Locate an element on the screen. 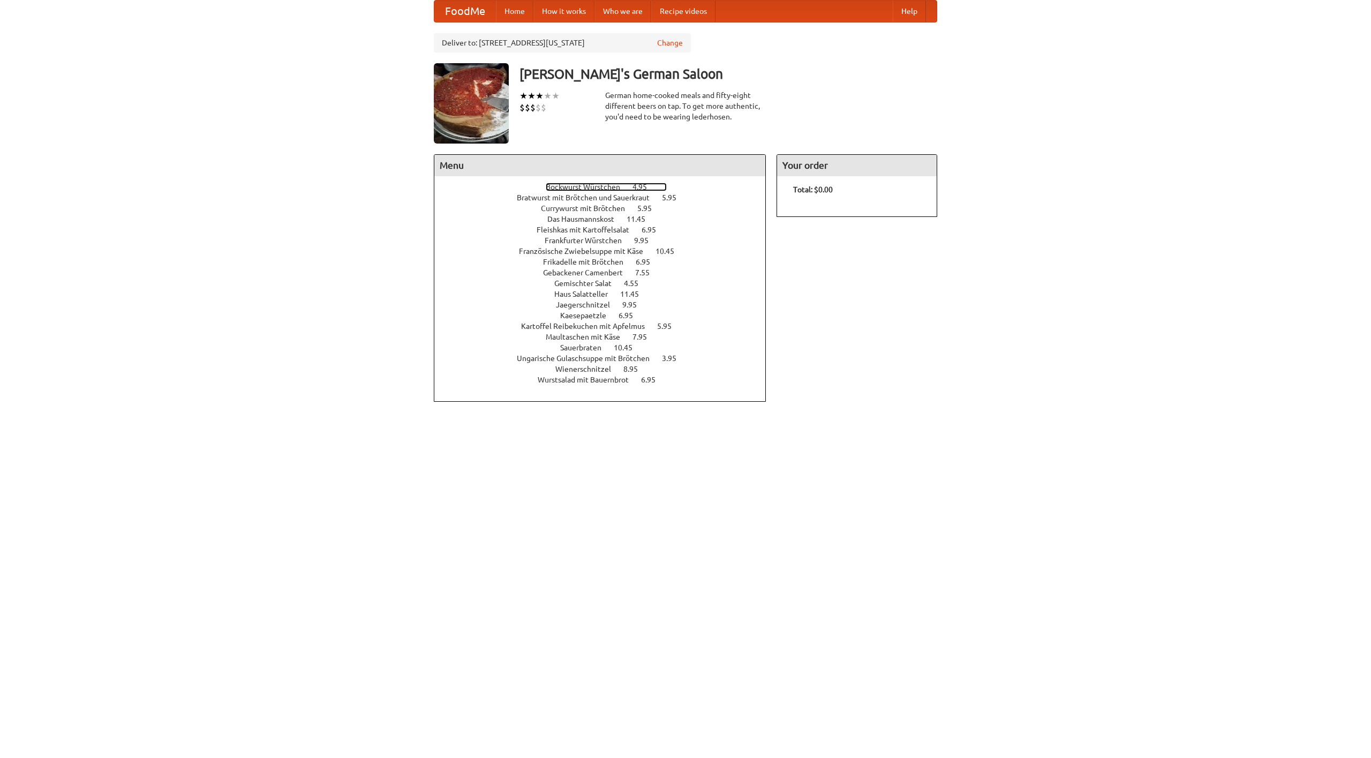 The image size is (1371, 758). div: German home-cooked meals and fifty-eight different beers on tap. To get more authentic, you'd nee... is located at coordinates (686, 106).